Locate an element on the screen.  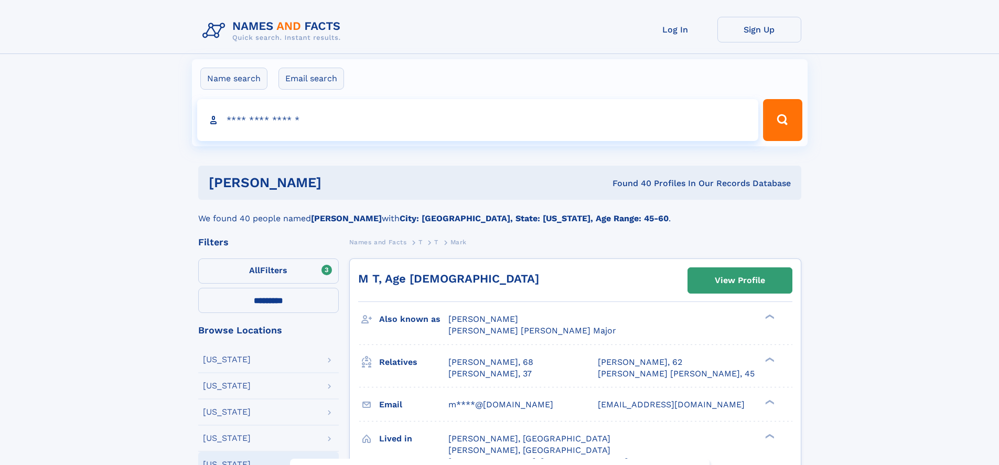
img: Logo Names and Facts is located at coordinates (274, 31).